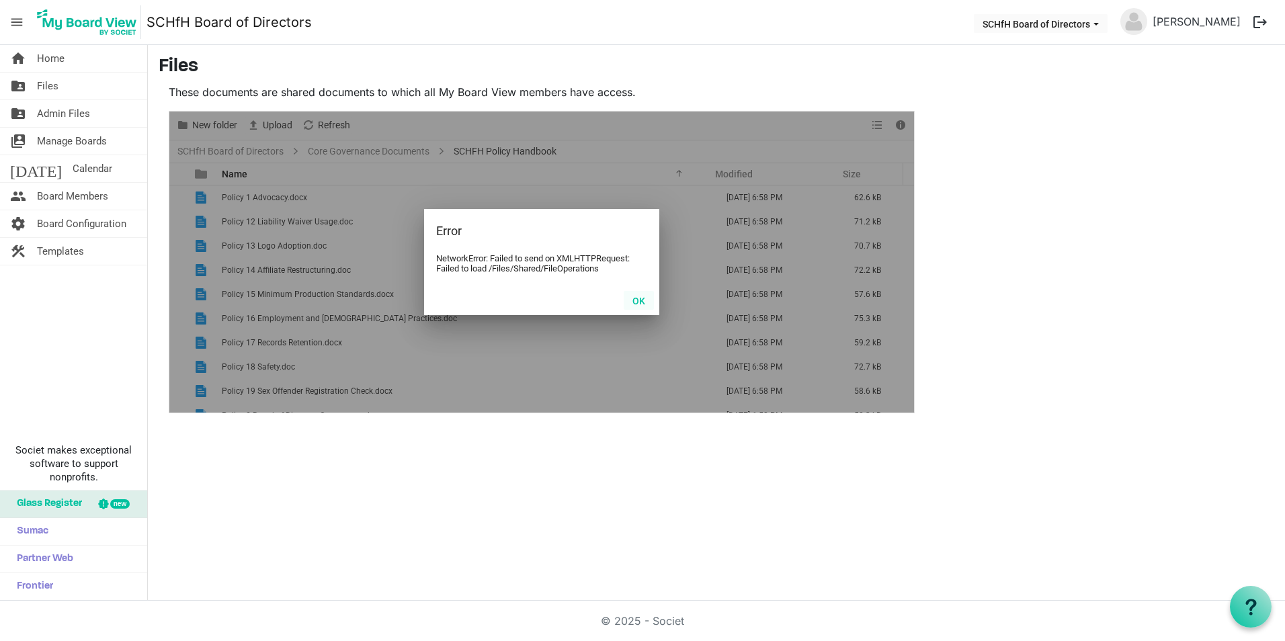 This screenshot has width=1285, height=641. What do you see at coordinates (520, 231) in the screenshot?
I see `div: Error` at bounding box center [520, 231].